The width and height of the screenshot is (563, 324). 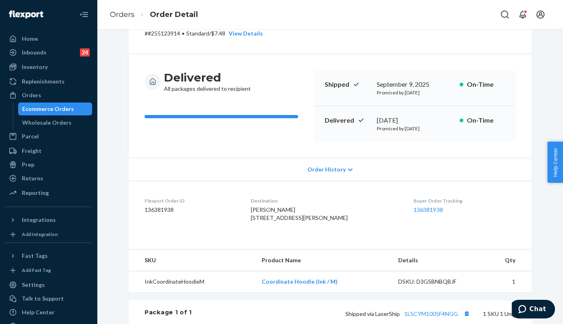 What do you see at coordinates (48, 67) in the screenshot?
I see `a: Inventory` at bounding box center [48, 67].